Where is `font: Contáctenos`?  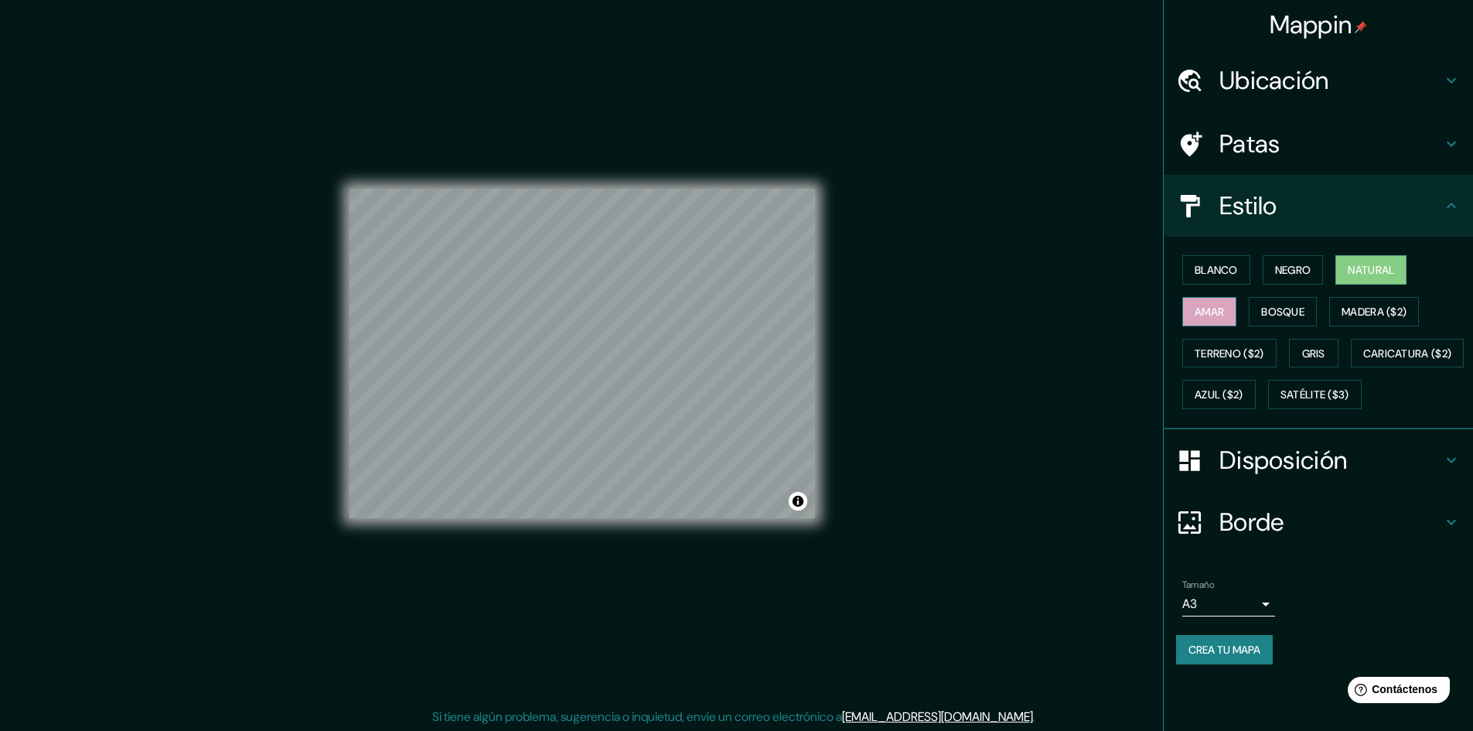
font: Contáctenos is located at coordinates (69, 19).